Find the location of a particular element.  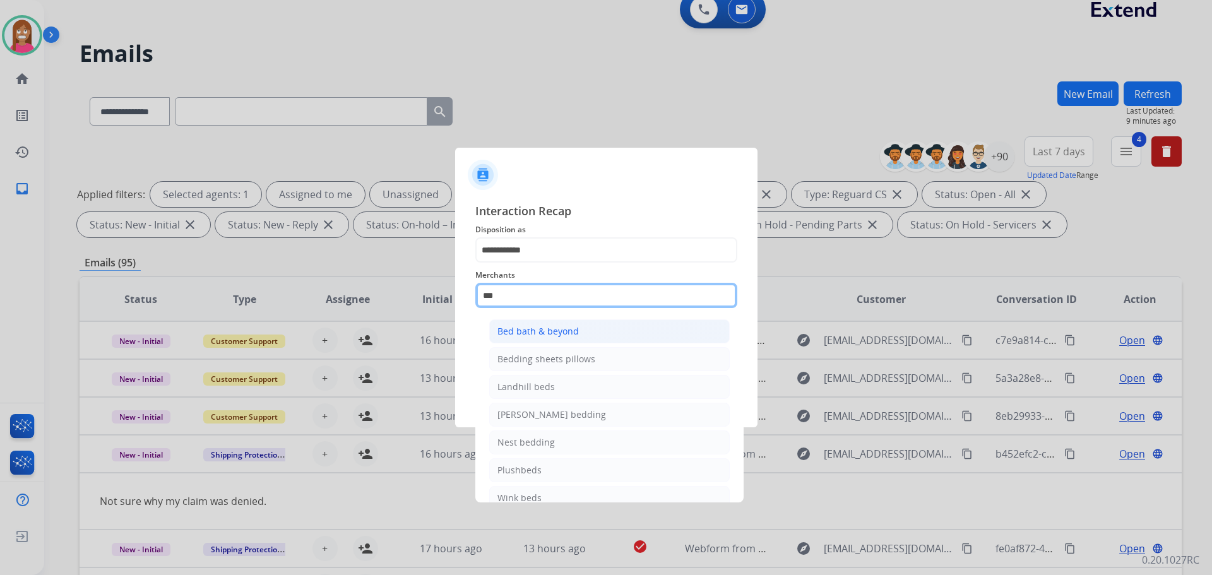

span: Disposition as is located at coordinates (606, 230).